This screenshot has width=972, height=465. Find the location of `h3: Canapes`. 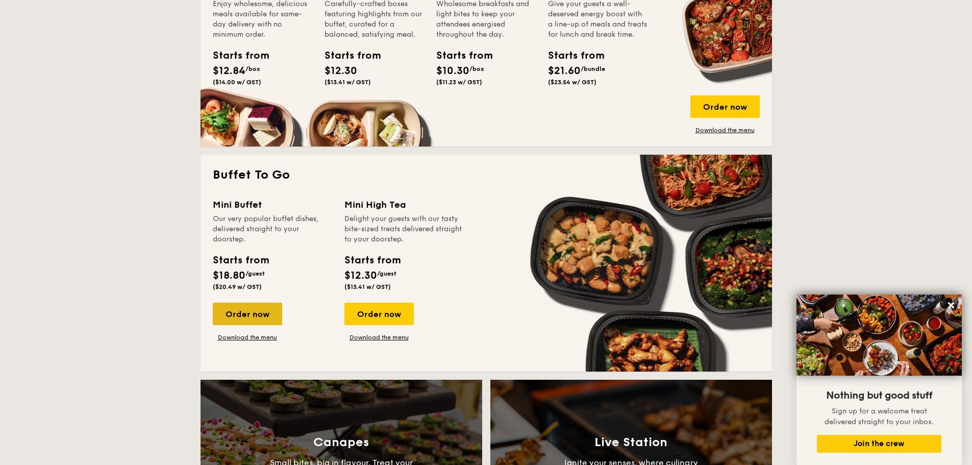

h3: Canapes is located at coordinates (341, 443).